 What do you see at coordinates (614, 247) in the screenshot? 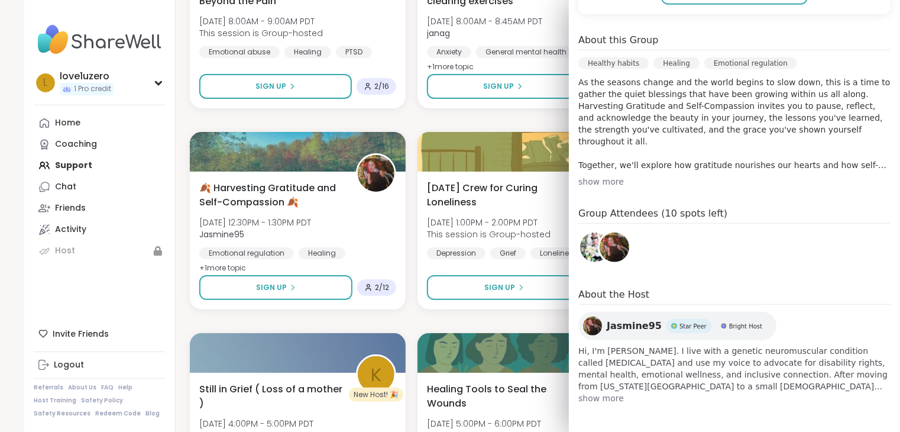
I see `a: Jasmine95` at bounding box center [614, 247].